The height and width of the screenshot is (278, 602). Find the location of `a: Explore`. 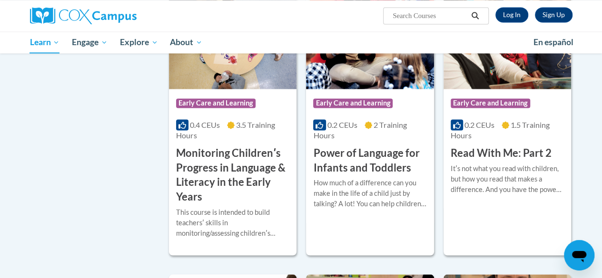

a: Explore is located at coordinates (139, 42).